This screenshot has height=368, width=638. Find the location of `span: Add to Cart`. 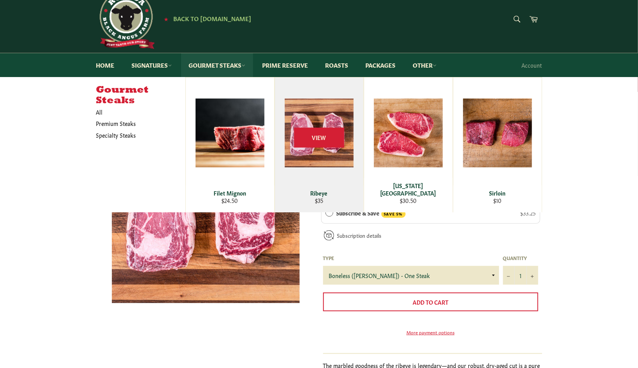

span: Add to Cart is located at coordinates (430, 302).